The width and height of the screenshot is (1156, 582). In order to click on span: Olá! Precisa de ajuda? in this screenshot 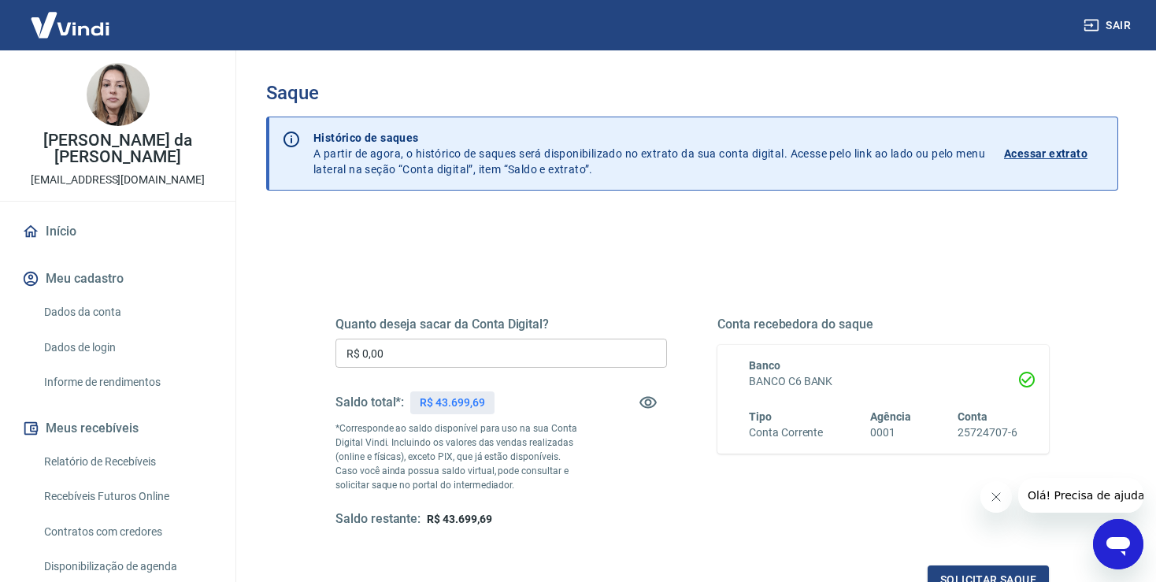, I will do `click(71, 17)`.